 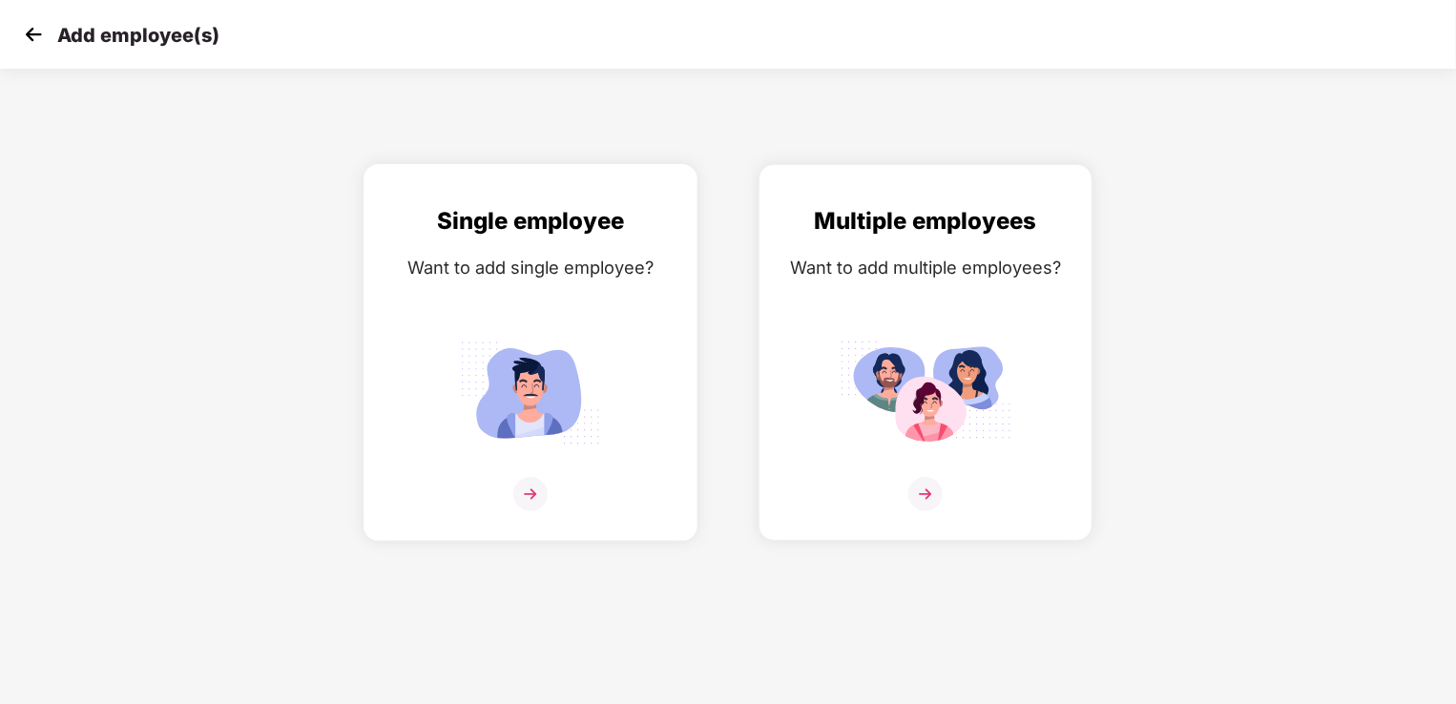 What do you see at coordinates (138, 35) in the screenshot?
I see `p: Add employee(s)` at bounding box center [138, 35].